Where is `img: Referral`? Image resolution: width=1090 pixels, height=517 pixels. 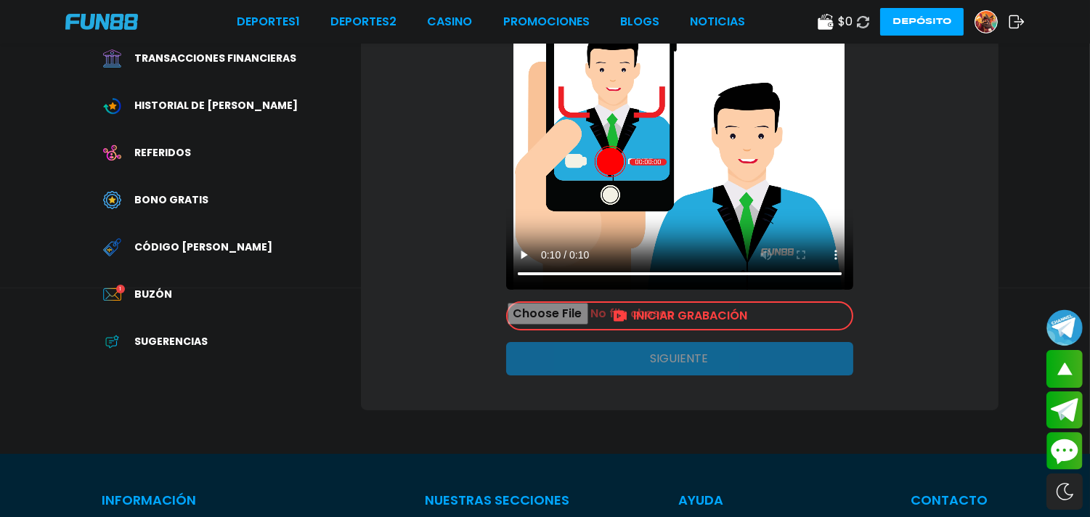
img: Referral is located at coordinates (112, 152).